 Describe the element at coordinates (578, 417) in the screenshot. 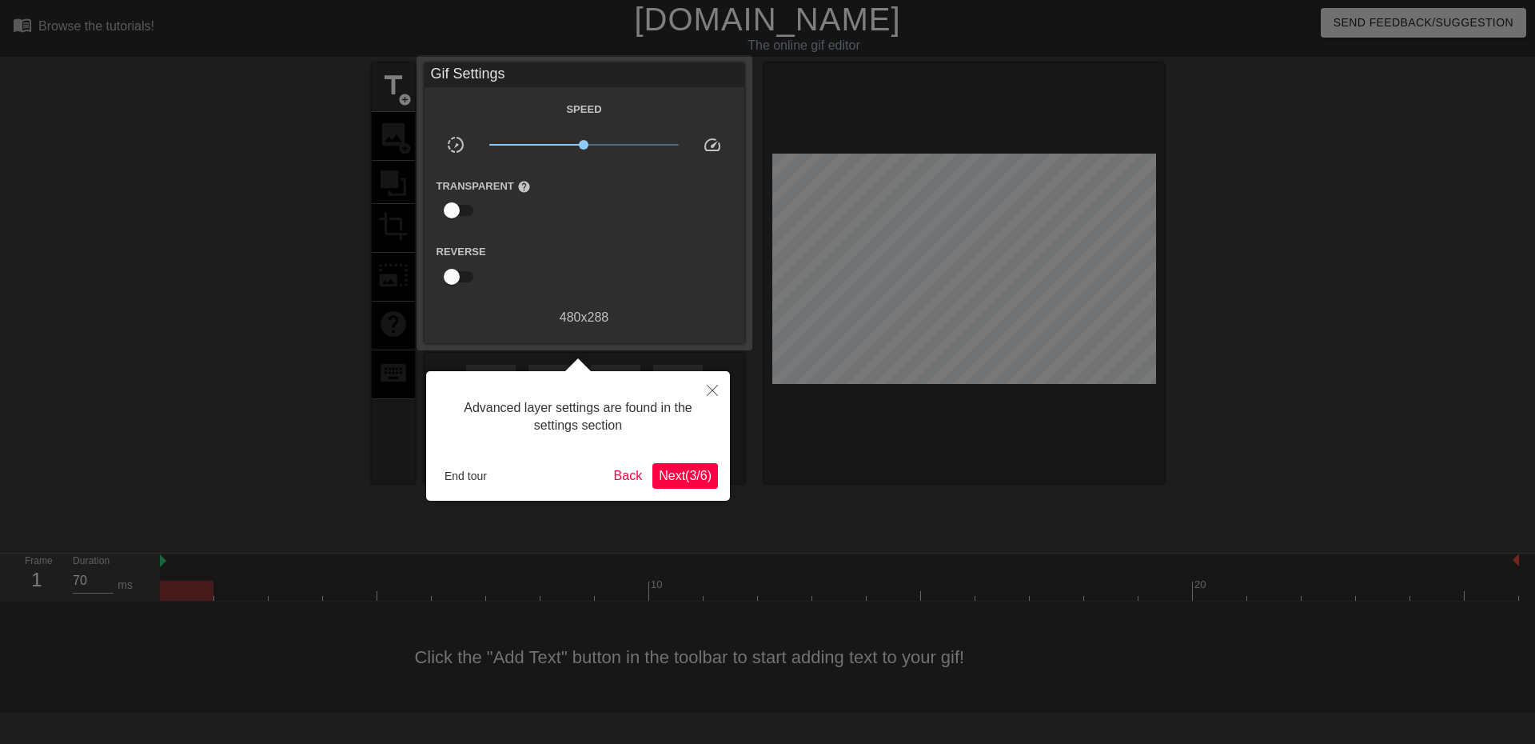

I see `div: Advanced layer settings are found in the settings section` at that location.